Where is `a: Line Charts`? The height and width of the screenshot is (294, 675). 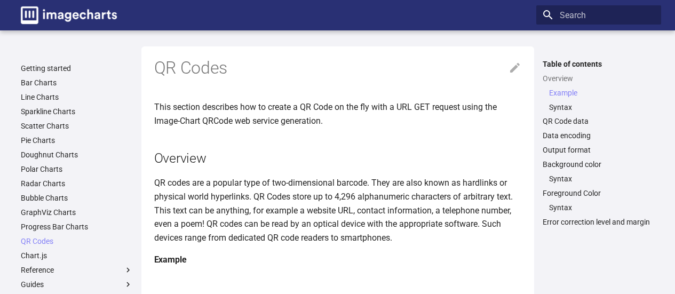
a: Line Charts is located at coordinates (77, 97).